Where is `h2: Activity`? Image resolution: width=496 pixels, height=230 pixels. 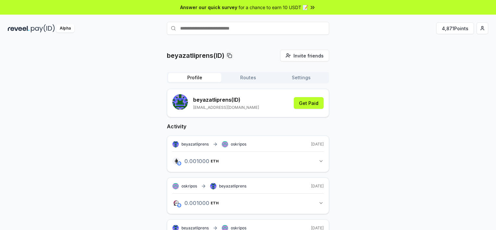
h2: Activity is located at coordinates (248, 126).